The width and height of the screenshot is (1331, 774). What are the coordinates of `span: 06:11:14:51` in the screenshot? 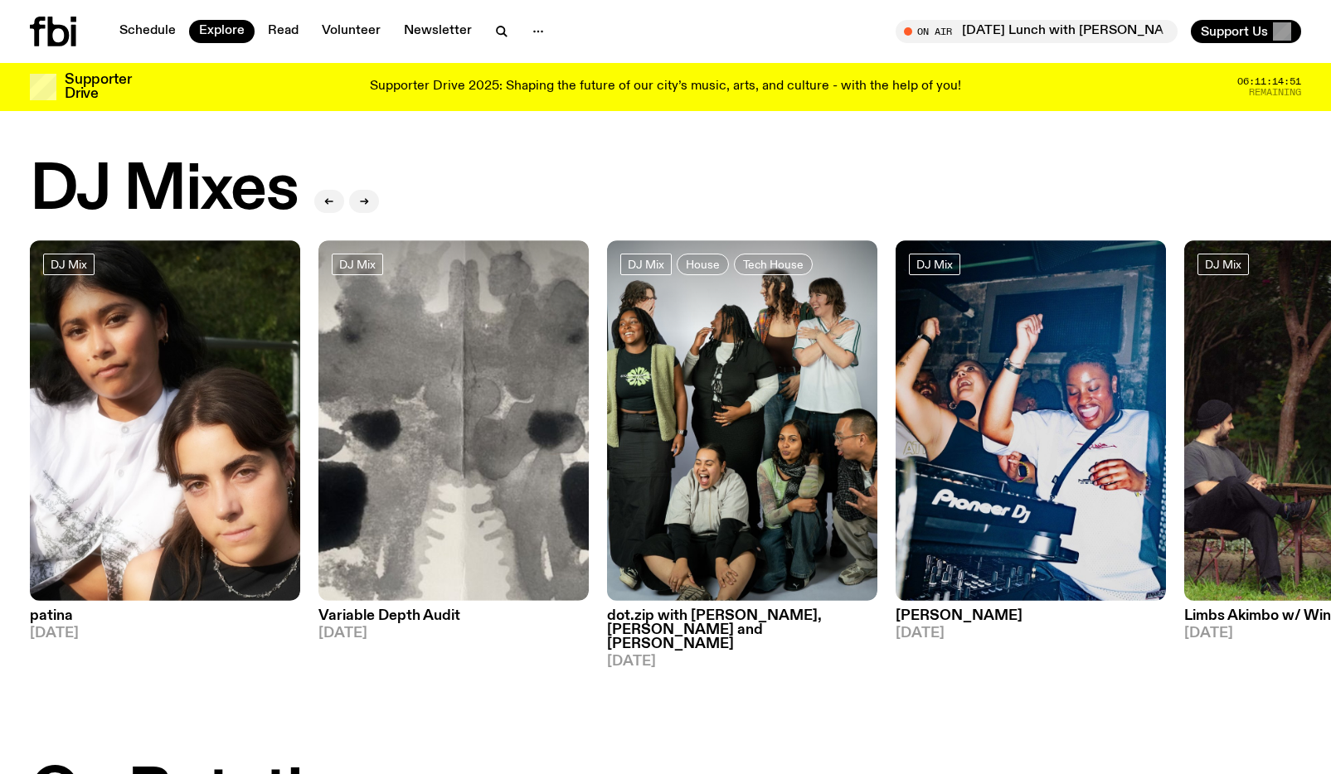 It's located at (1268, 81).